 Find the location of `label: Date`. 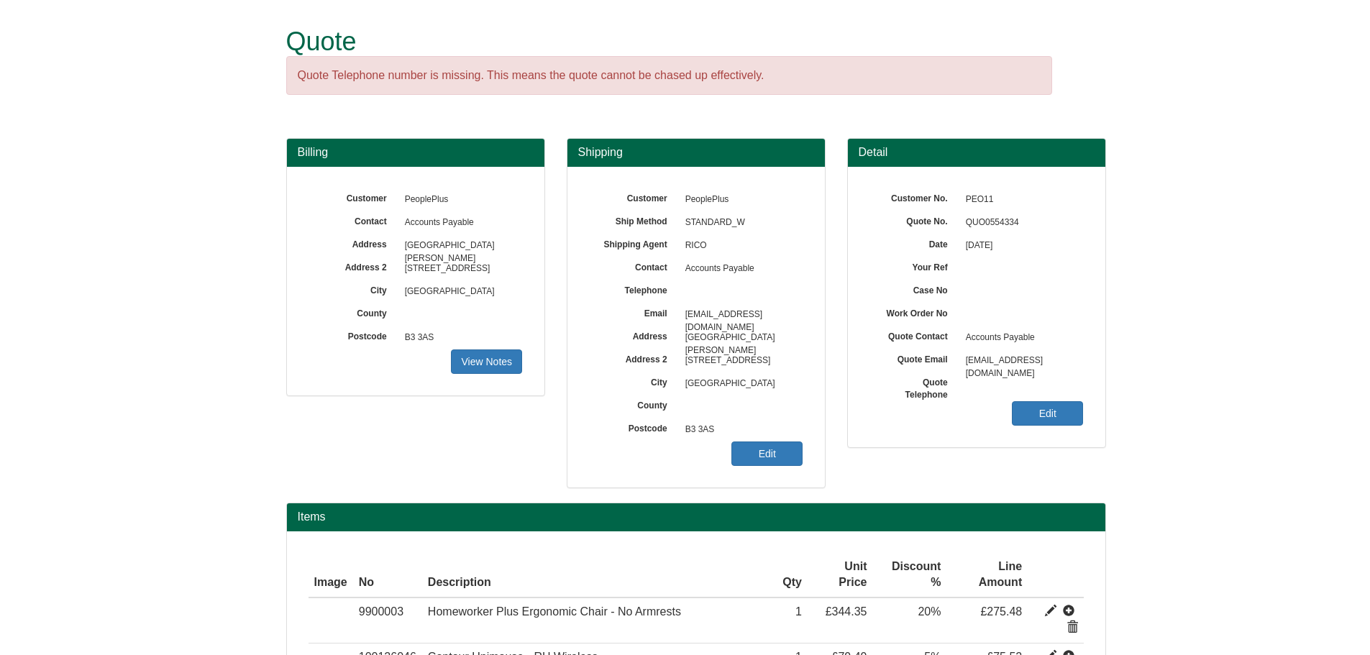

label: Date is located at coordinates (914, 242).